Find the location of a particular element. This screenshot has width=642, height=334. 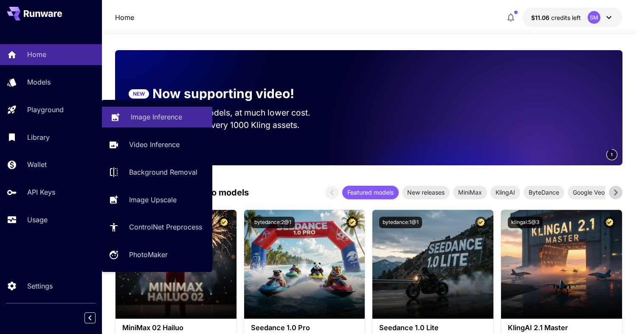

a: Image Inference is located at coordinates (157, 117).